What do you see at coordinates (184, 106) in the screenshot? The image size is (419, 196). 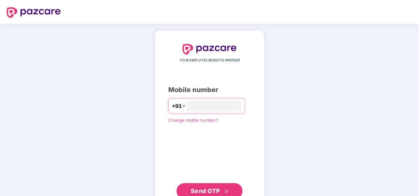 I see `span: down` at bounding box center [184, 106].